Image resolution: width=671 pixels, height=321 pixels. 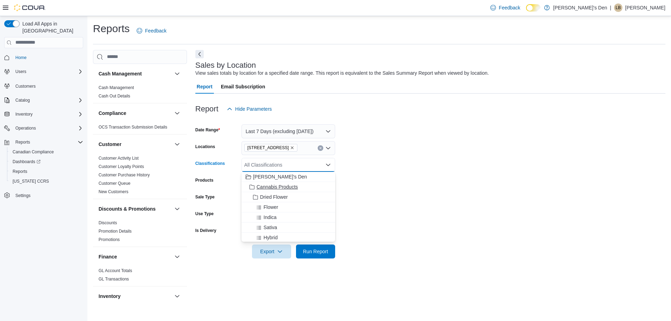 What do you see at coordinates (24, 114) in the screenshot?
I see `span: Inventory` at bounding box center [24, 114].